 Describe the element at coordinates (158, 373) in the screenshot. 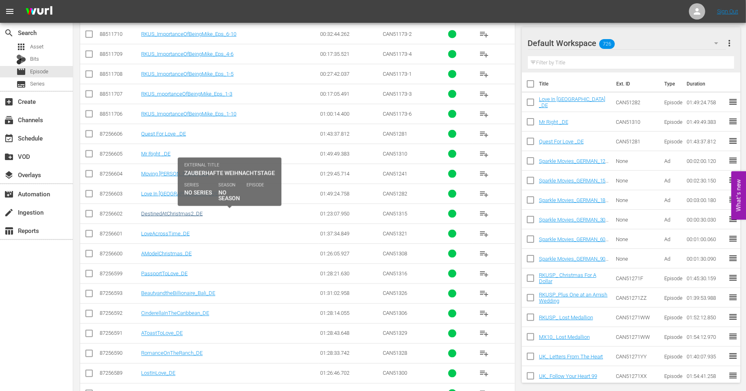

I see `a: LostInLove_DE` at that location.